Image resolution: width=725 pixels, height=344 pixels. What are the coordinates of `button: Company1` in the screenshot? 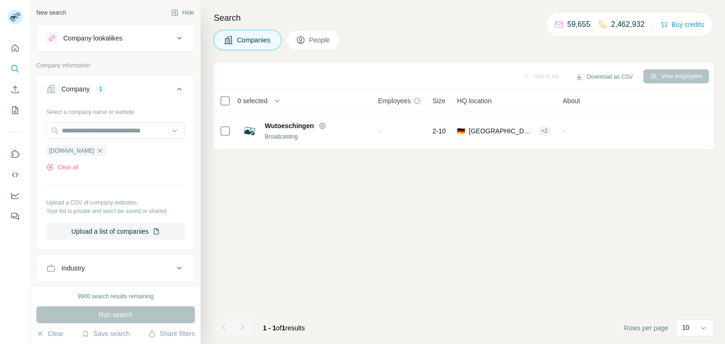 It's located at (116, 91).